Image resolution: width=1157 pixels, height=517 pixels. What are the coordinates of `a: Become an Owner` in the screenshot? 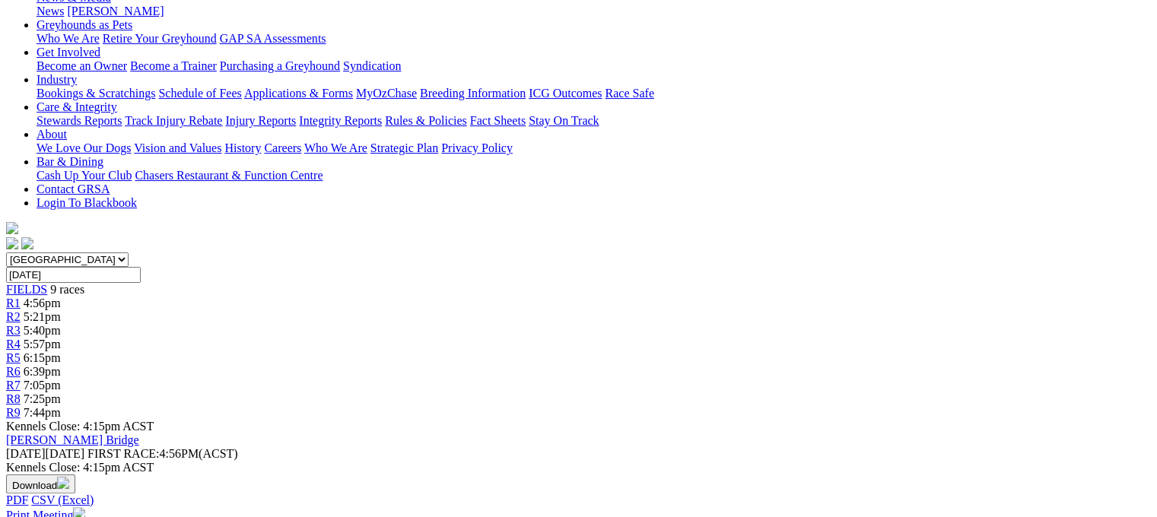 It's located at (81, 65).